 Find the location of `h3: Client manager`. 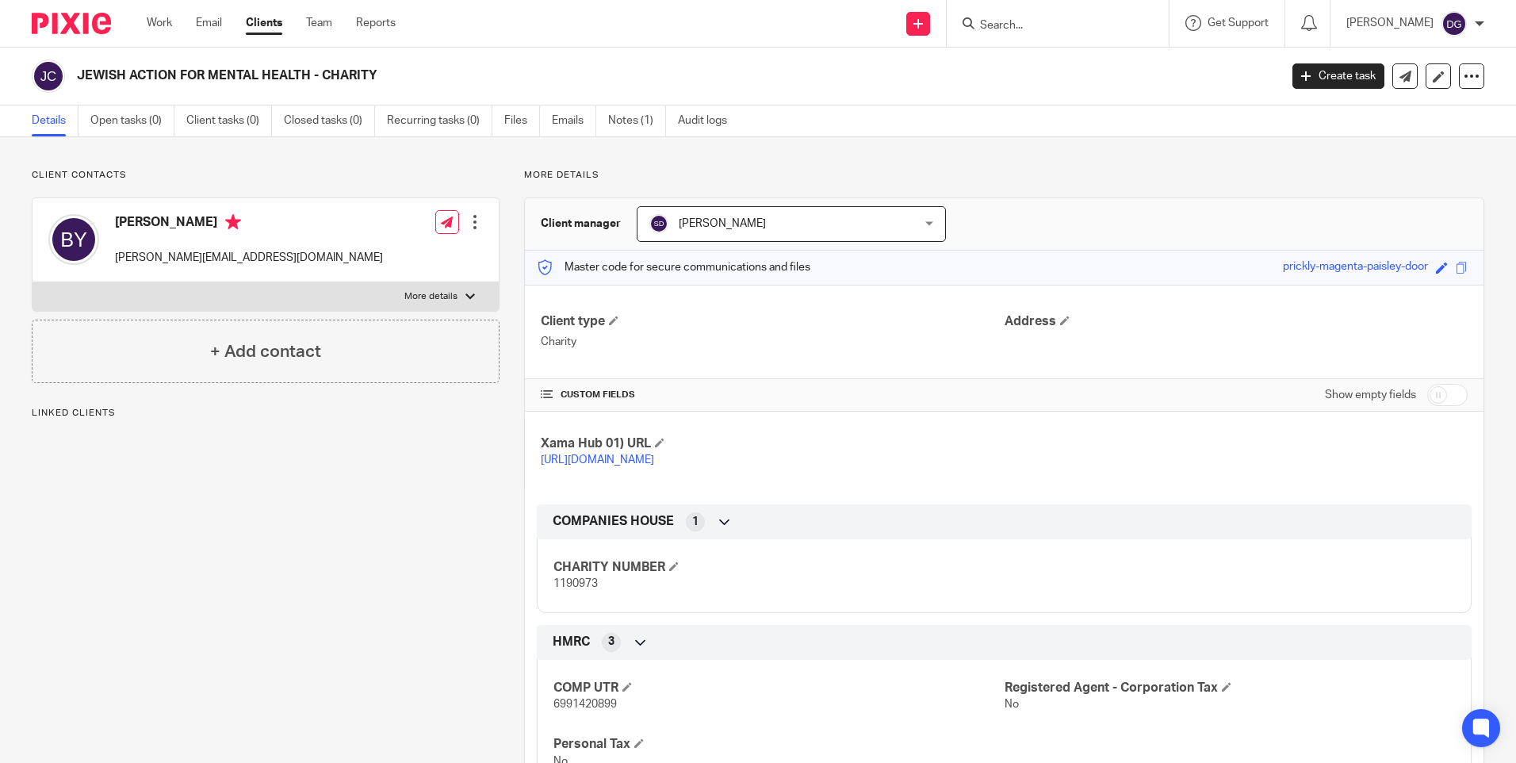

h3: Client manager is located at coordinates (580, 224).